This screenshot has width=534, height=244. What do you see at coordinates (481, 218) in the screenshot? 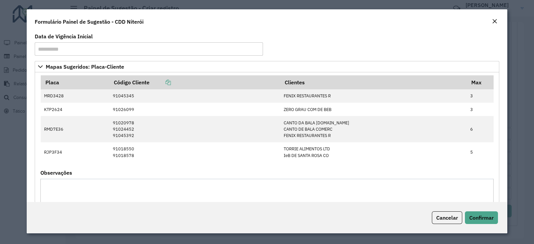
I see `span: Confirmar` at bounding box center [481, 218].